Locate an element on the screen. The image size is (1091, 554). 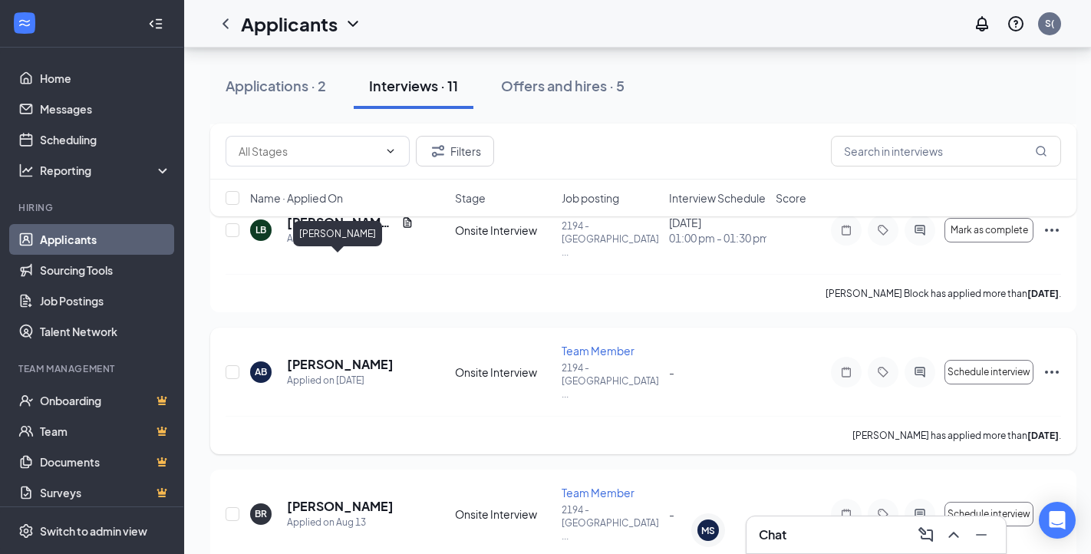
svg: WorkstreamLogo is located at coordinates (25, 23).